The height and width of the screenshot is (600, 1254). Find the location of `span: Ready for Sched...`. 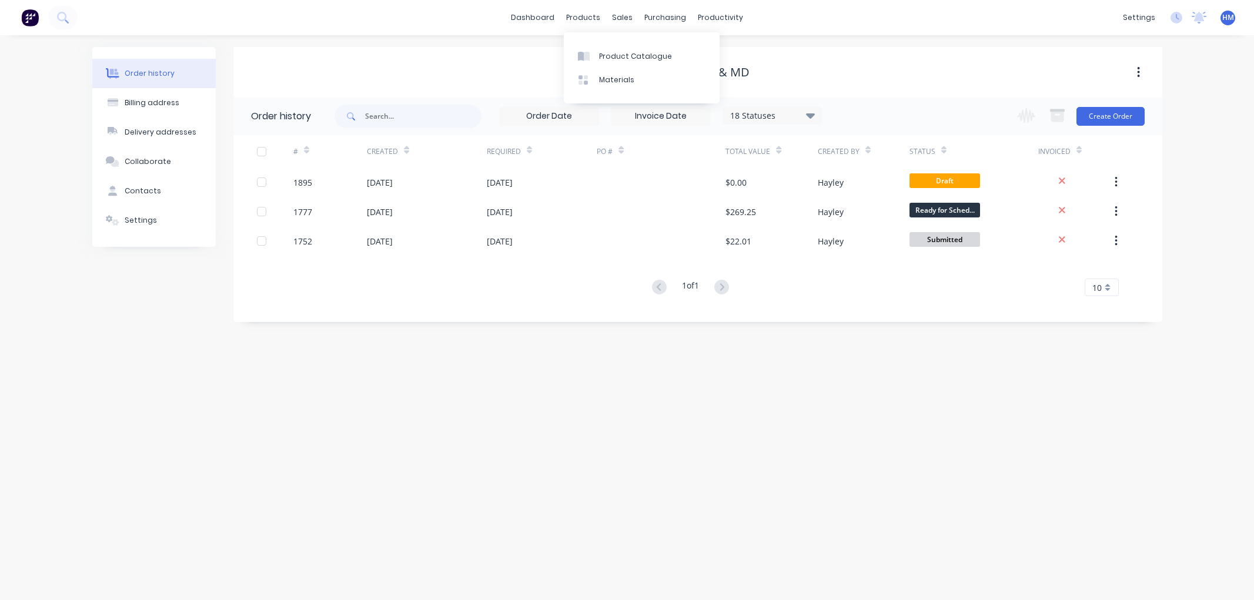

span: Ready for Sched... is located at coordinates (945, 210).